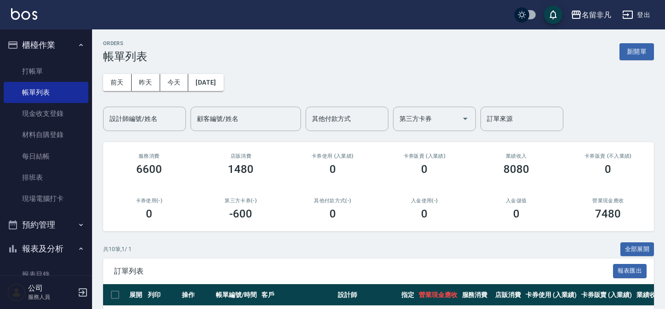 This screenshot has width=665, height=309. I want to click on button: 新開單, so click(636, 52).